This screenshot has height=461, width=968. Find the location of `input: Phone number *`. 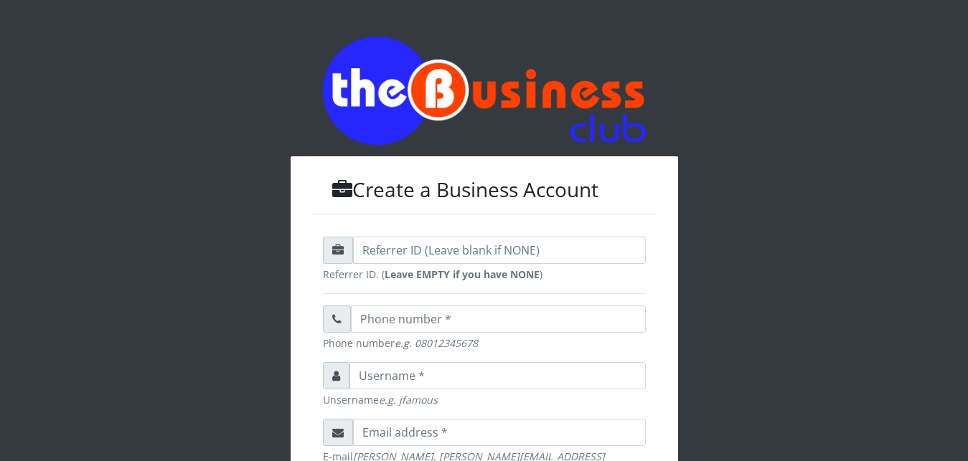

input: Phone number * is located at coordinates (498, 319).